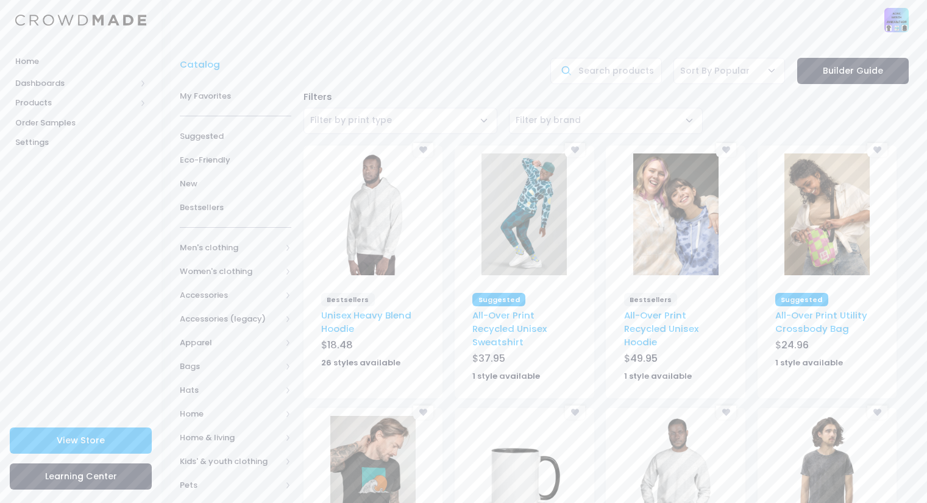 This screenshot has height=503, width=927. Describe the element at coordinates (80, 20) in the screenshot. I see `img: Logo` at that location.